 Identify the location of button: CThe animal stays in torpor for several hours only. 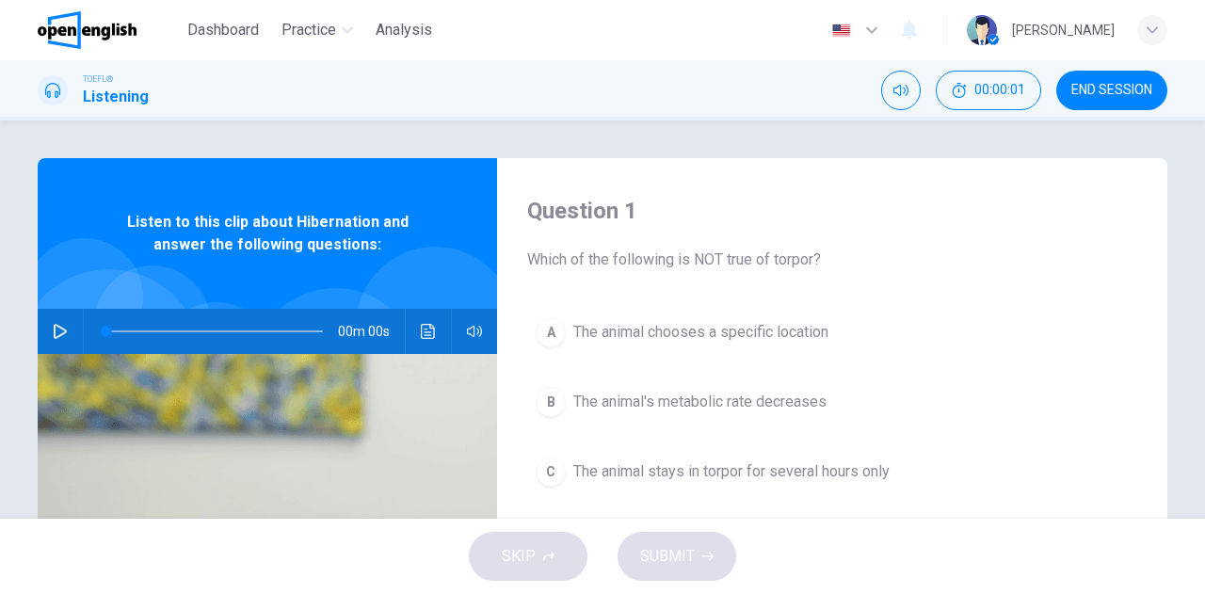
(832, 472).